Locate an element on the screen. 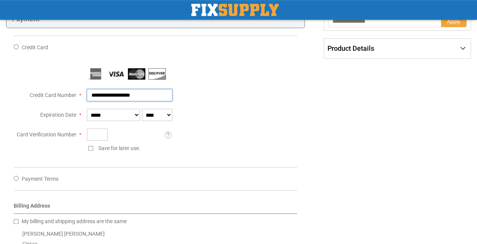  img: American Express is located at coordinates (96, 74).